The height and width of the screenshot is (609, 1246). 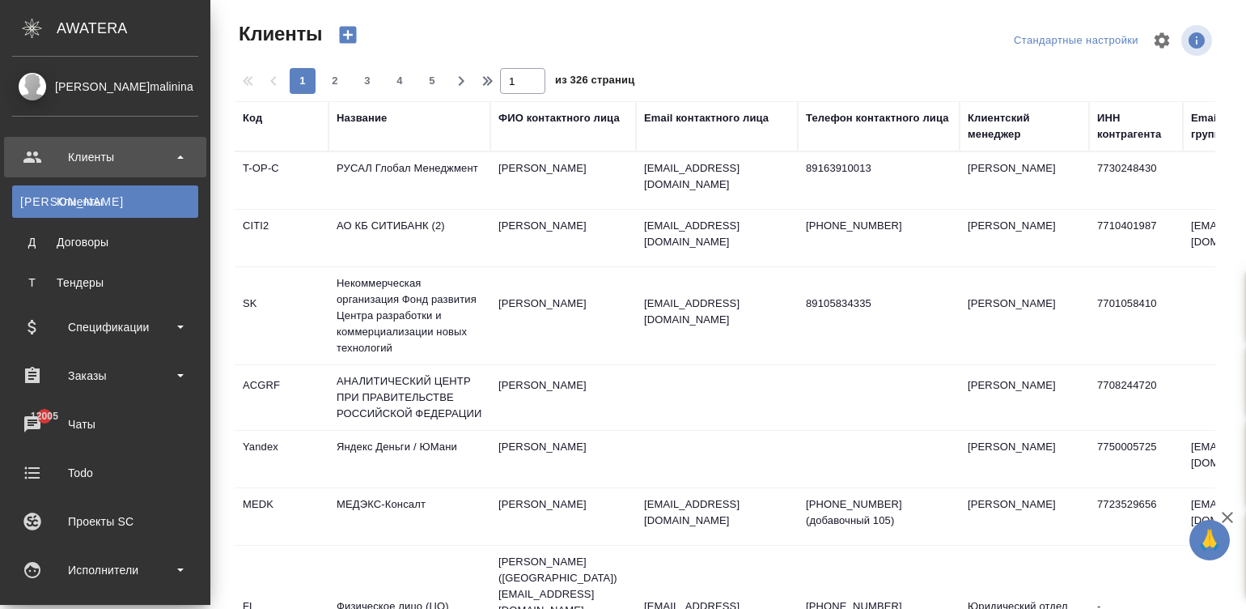 I want to click on td: 7730248430, so click(x=1136, y=180).